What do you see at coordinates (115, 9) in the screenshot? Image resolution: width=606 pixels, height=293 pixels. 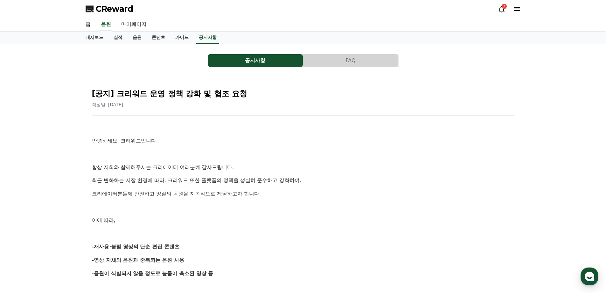 I see `span: CReward` at bounding box center [115, 9].